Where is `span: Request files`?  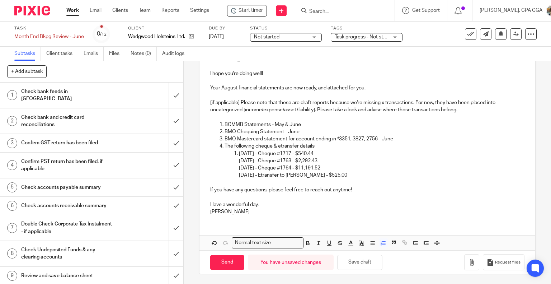 span: Request files is located at coordinates (508, 262).